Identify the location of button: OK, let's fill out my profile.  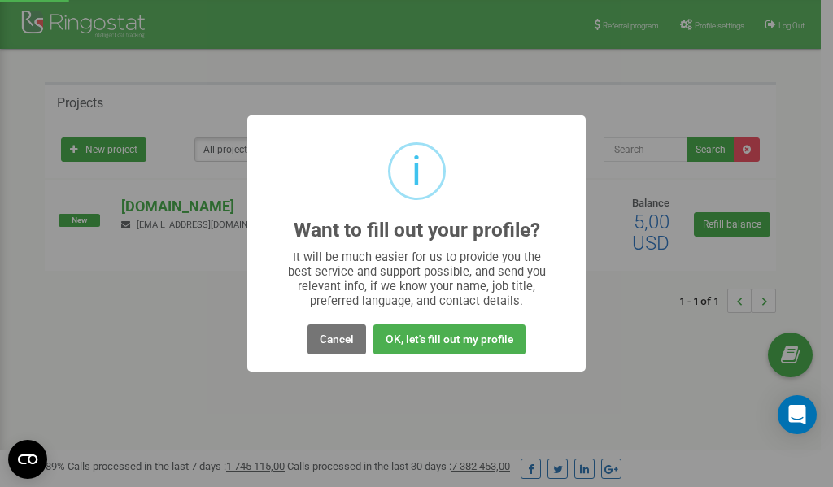
(449, 339).